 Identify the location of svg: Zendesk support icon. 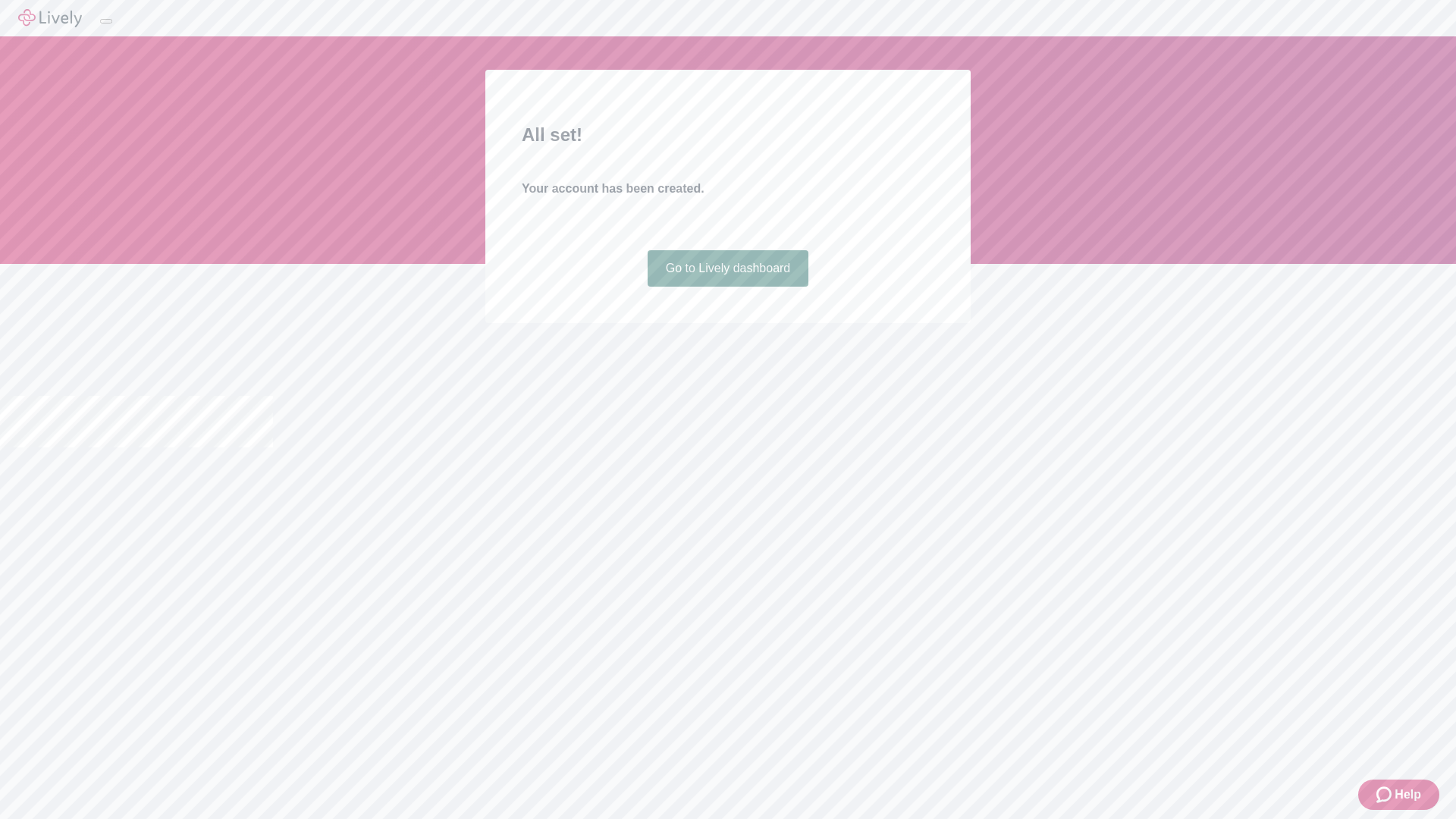
(1385, 794).